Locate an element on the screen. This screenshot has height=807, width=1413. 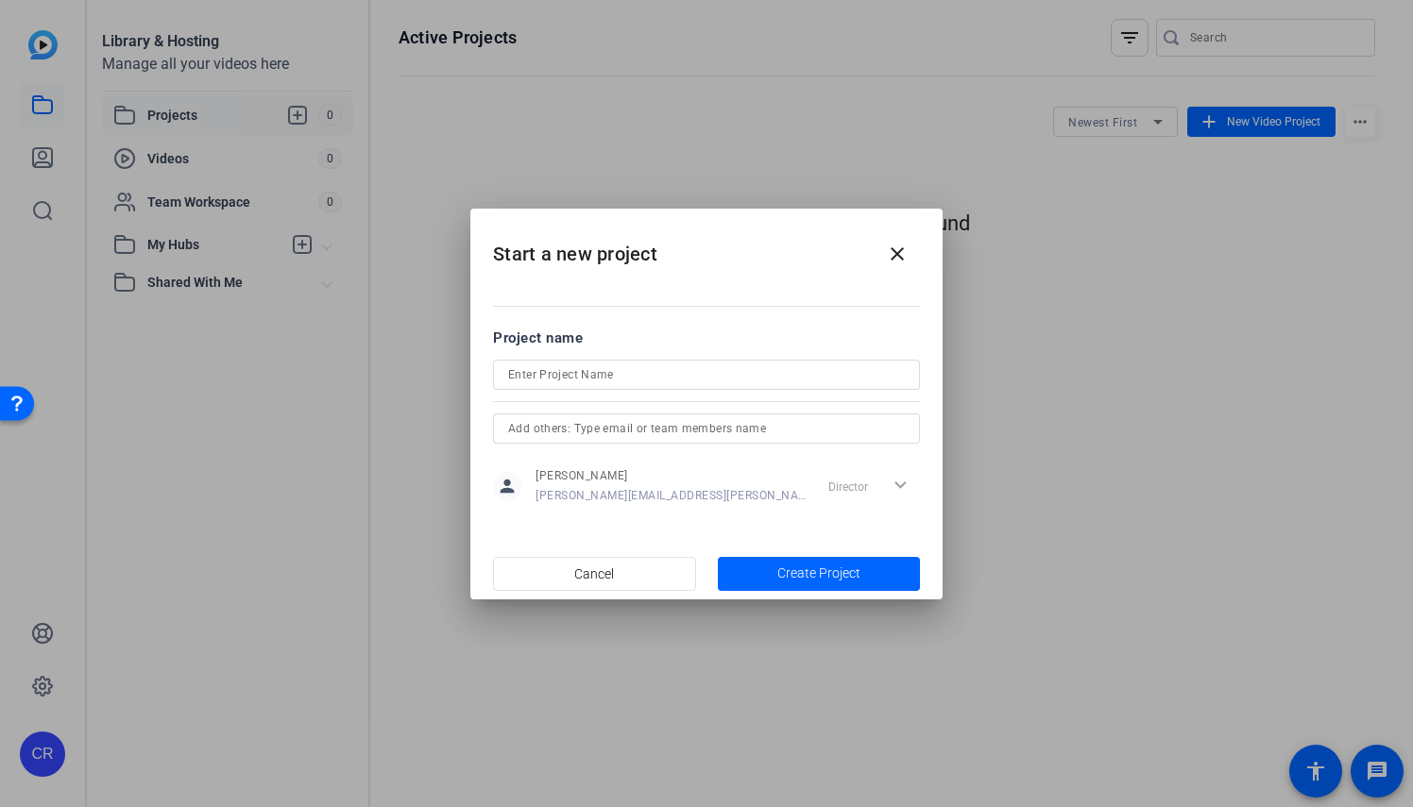
span: Create Project is located at coordinates (819, 573).